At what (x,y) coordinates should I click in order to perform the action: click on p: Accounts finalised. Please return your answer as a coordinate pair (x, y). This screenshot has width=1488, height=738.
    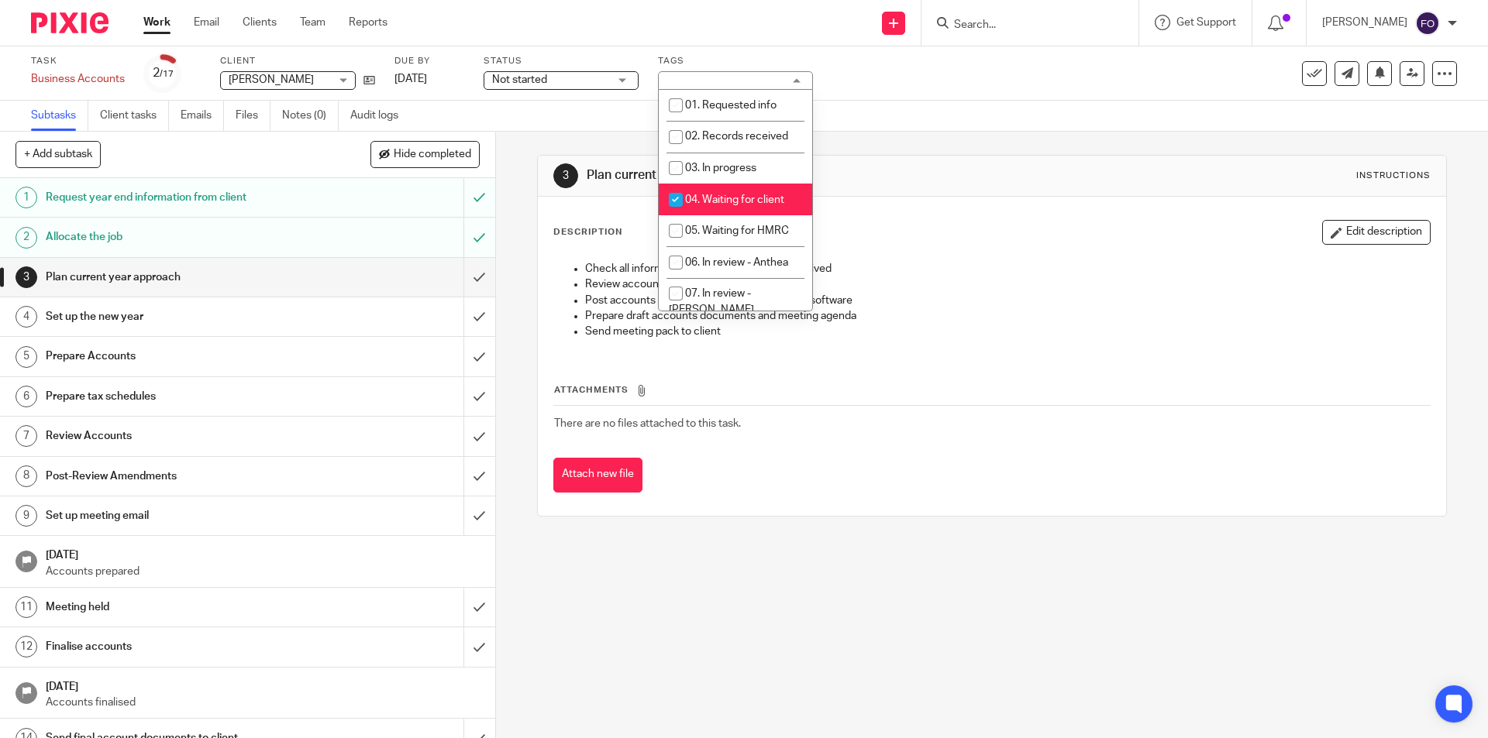
    Looking at the image, I should click on (263, 703).